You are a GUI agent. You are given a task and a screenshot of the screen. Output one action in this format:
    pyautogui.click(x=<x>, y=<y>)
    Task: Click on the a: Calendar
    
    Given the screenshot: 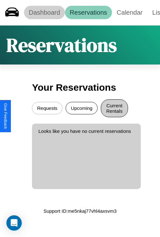 What is the action you would take?
    pyautogui.click(x=130, y=12)
    